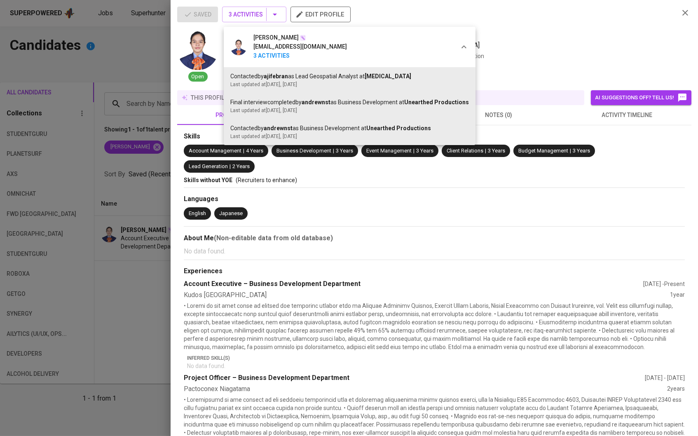 This screenshot has width=698, height=436. What do you see at coordinates (300, 56) in the screenshot?
I see `b: 3 Activities` at bounding box center [300, 56].